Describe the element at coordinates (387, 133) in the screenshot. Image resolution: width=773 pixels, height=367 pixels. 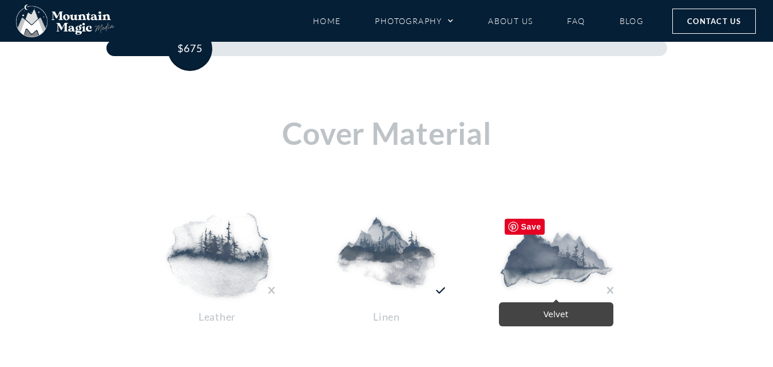
I see `h2: Cover Material` at that location.